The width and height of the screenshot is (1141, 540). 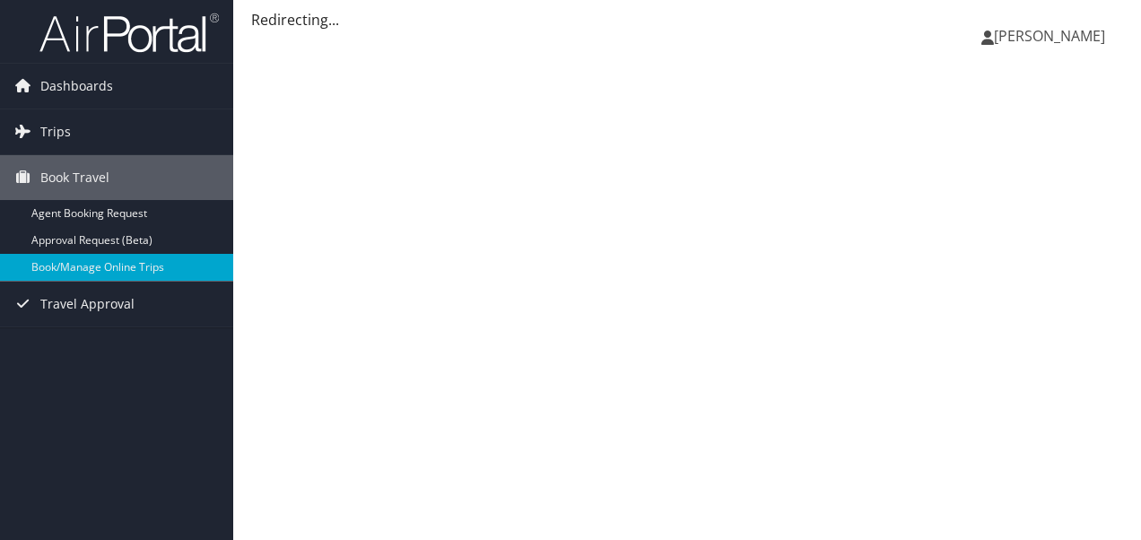 I want to click on span: Trips, so click(x=56, y=132).